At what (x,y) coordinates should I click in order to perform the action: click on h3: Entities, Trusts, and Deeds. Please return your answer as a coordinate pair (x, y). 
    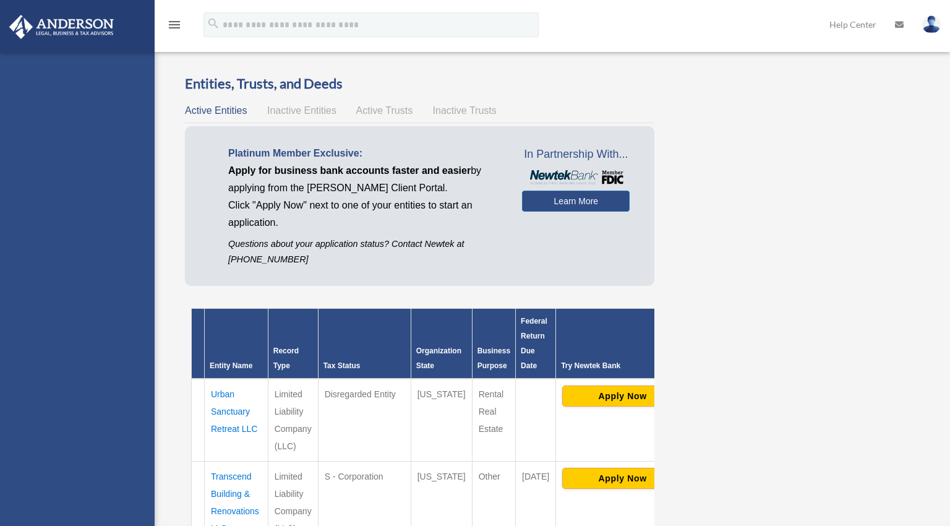
    Looking at the image, I should click on (419, 84).